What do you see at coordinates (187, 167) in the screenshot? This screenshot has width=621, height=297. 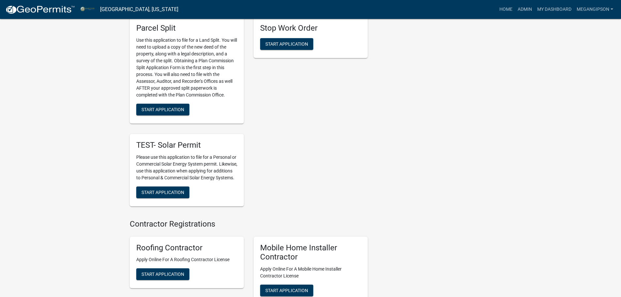 I see `p: Please use this application to file for a Personal or Commercial Solar Energy System permit. Like...` at bounding box center [187, 167].